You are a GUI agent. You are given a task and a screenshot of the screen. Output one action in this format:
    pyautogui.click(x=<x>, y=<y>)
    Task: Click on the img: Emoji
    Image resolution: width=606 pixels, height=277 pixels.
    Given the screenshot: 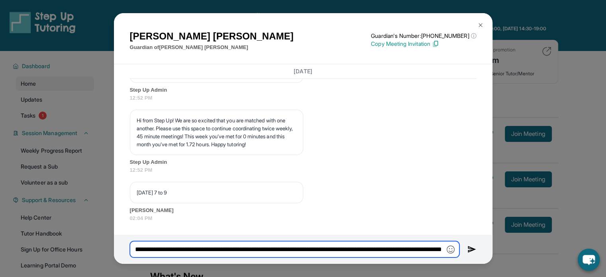 What is the action you would take?
    pyautogui.click(x=451, y=249)
    